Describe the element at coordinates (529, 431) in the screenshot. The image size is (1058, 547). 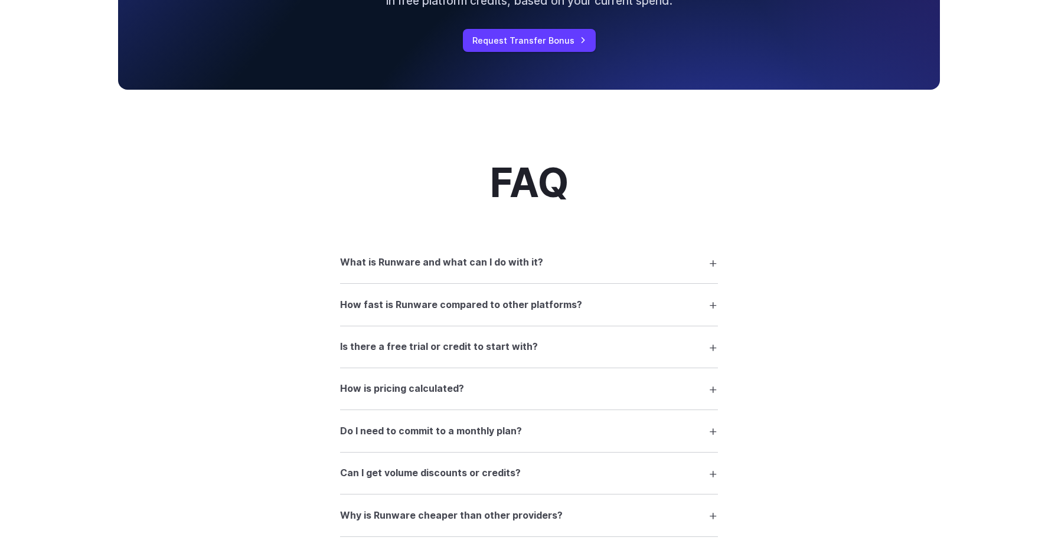
I see `summary: Do I need to commit to a monthly plan?` at that location.